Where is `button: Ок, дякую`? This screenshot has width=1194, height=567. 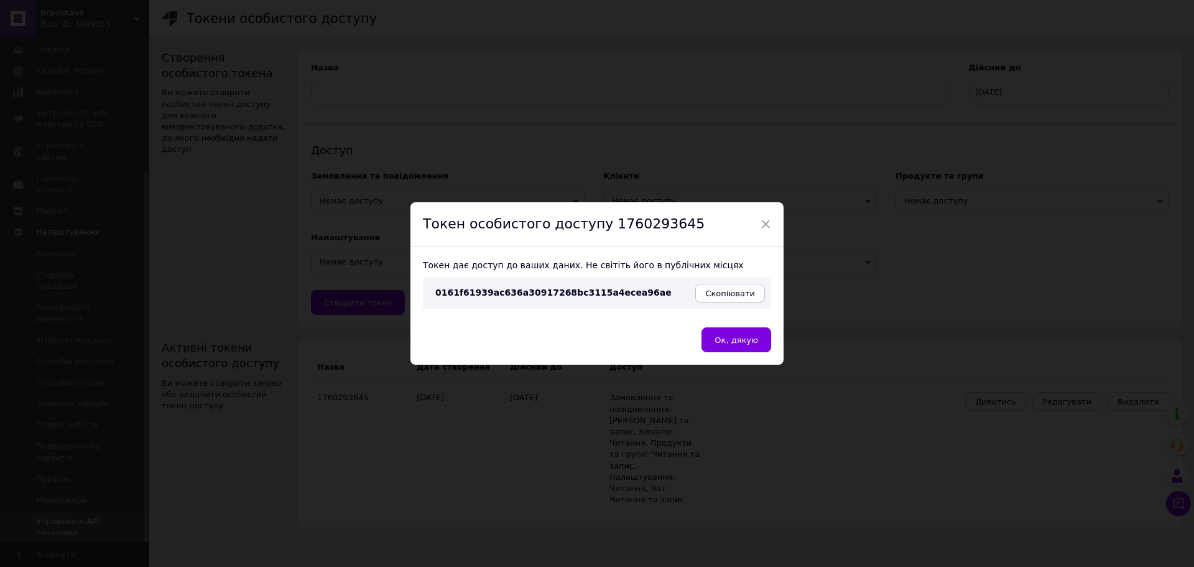
button: Ок, дякую is located at coordinates (736, 340).